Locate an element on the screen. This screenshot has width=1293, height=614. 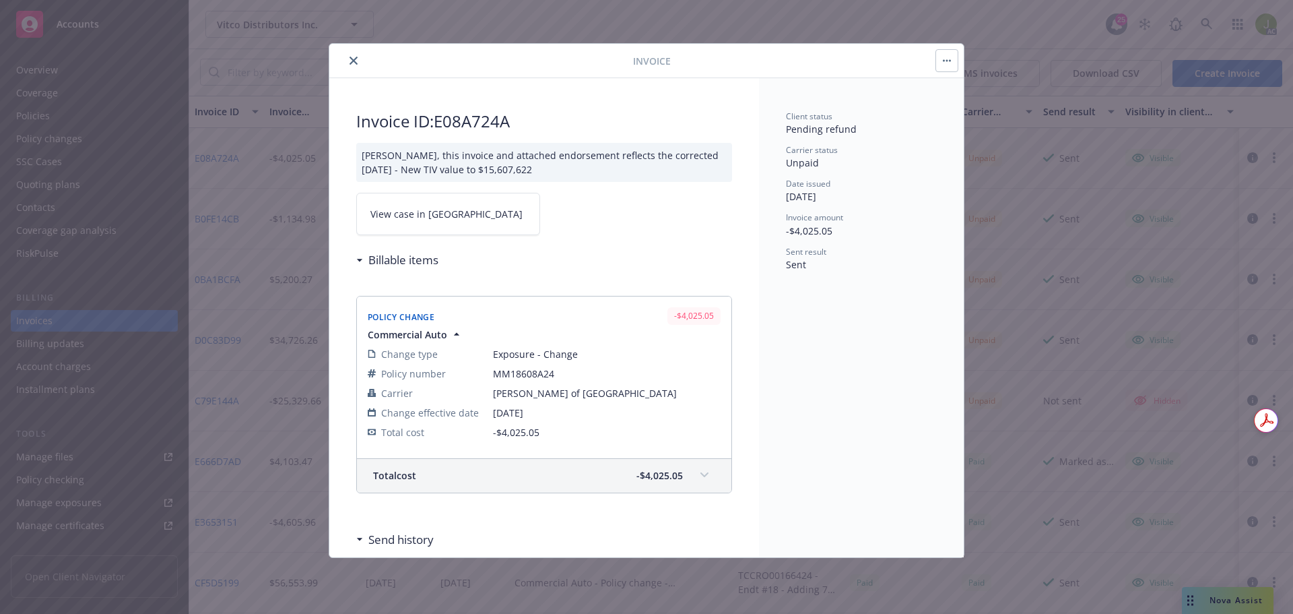
span: Policy Change is located at coordinates (401, 317).